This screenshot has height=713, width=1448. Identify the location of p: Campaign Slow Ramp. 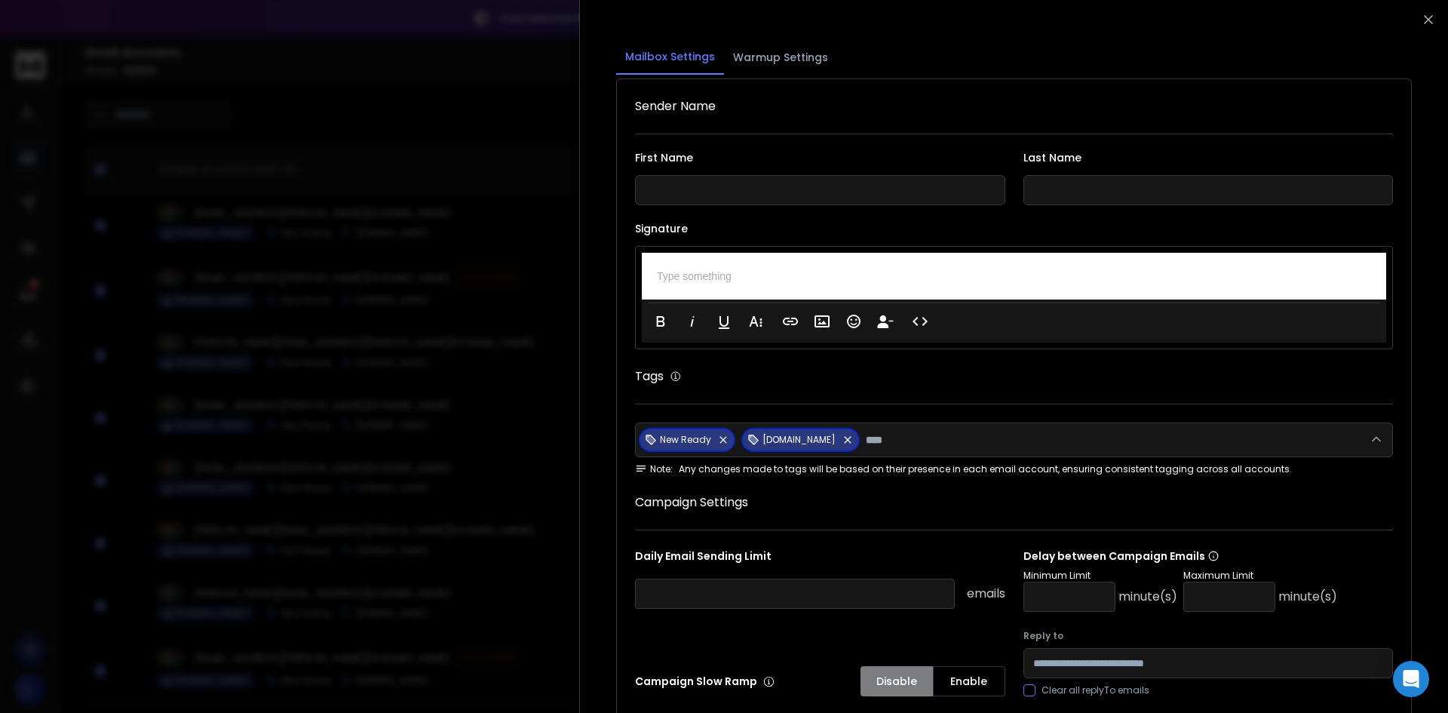
(704, 681).